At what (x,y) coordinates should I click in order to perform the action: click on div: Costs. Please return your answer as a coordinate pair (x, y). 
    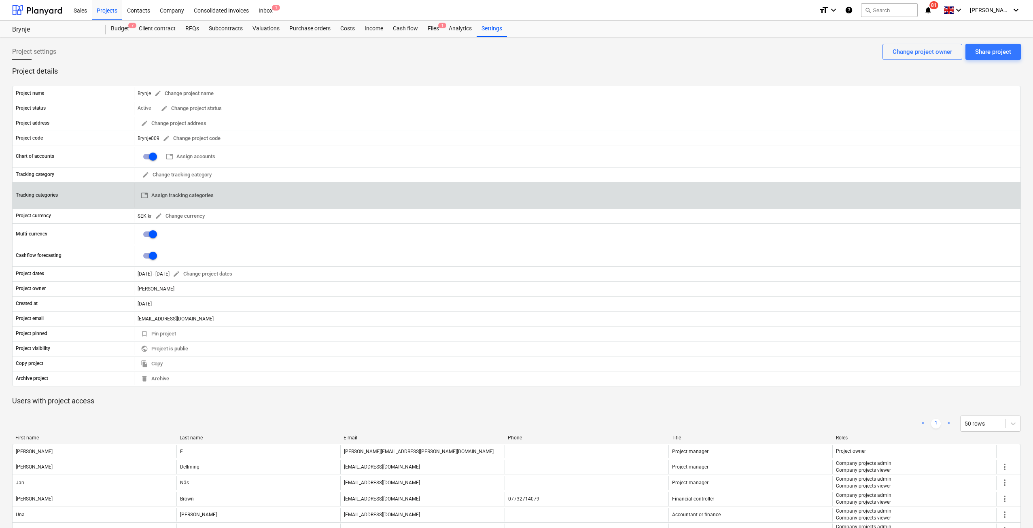
    Looking at the image, I should click on (347, 29).